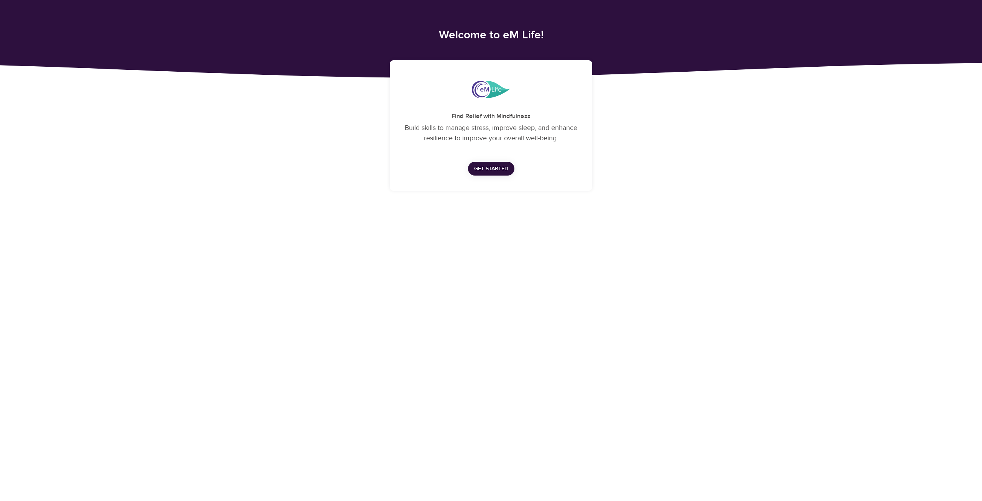  I want to click on button: Get Started, so click(491, 169).